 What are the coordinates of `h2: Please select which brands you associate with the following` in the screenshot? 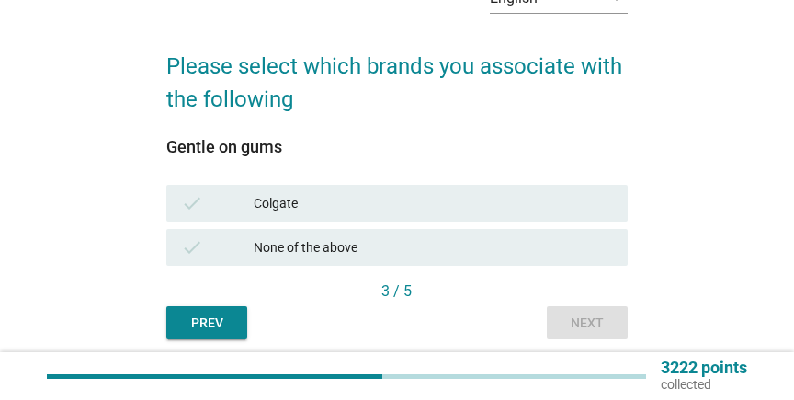 It's located at (396, 73).